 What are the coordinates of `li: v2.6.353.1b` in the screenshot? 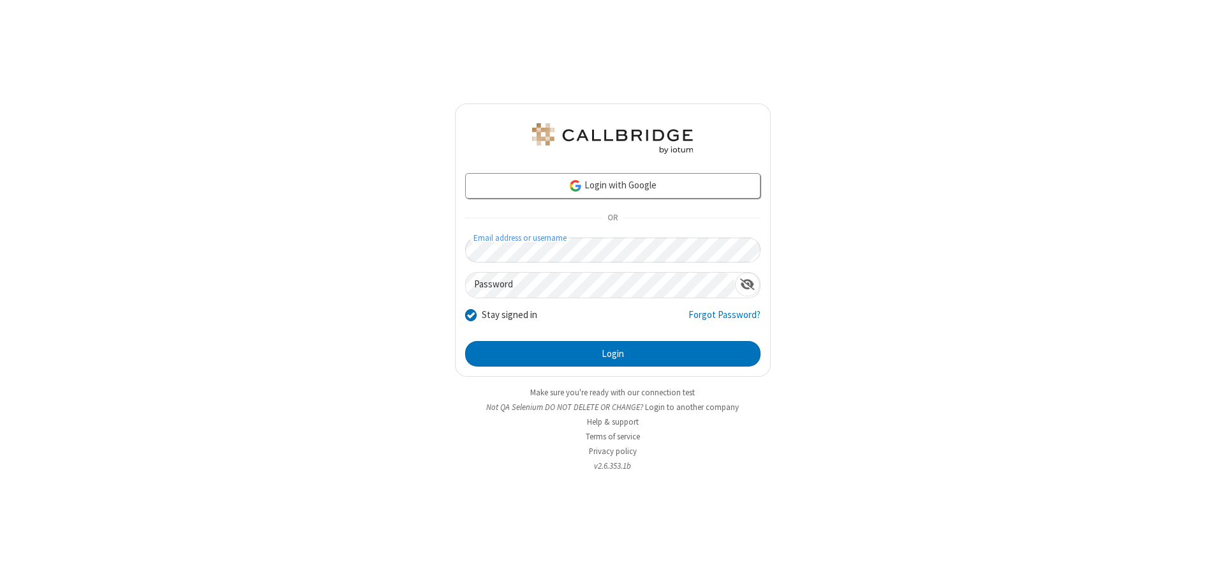 It's located at (613, 465).